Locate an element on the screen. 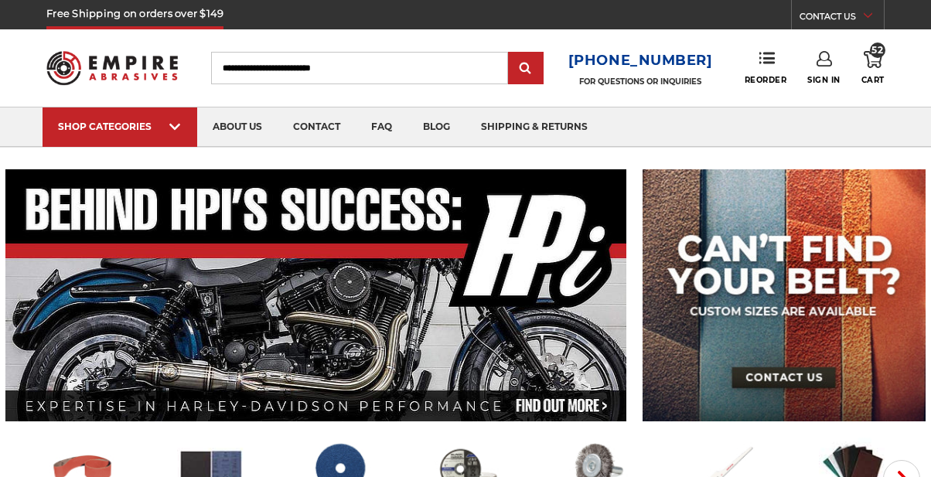 The image size is (931, 477). a: faq is located at coordinates (381, 127).